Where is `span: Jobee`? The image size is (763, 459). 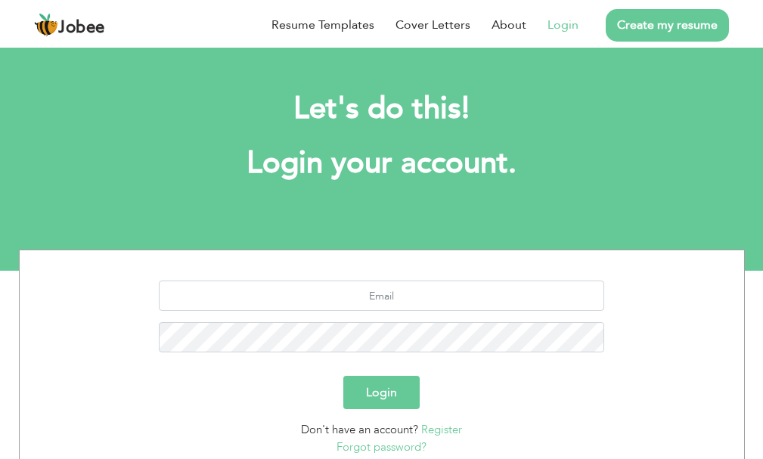 span: Jobee is located at coordinates (82, 28).